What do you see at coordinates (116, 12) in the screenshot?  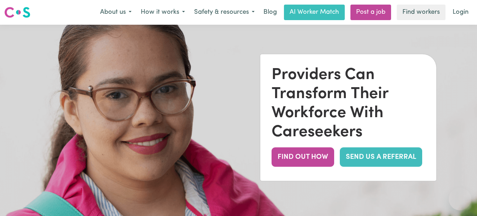 I see `button: About us` at bounding box center [116, 12].